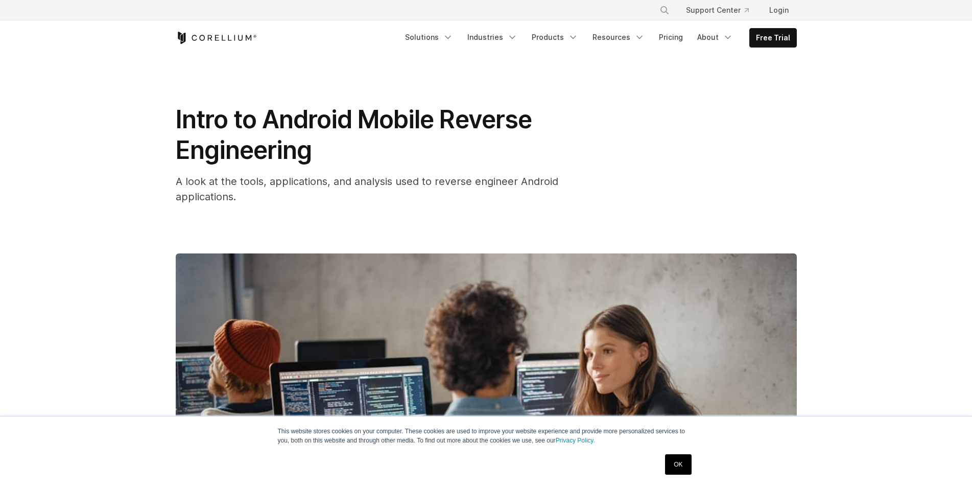 The height and width of the screenshot is (488, 972). Describe the element at coordinates (575, 440) in the screenshot. I see `a: Privacy Policy.` at that location.